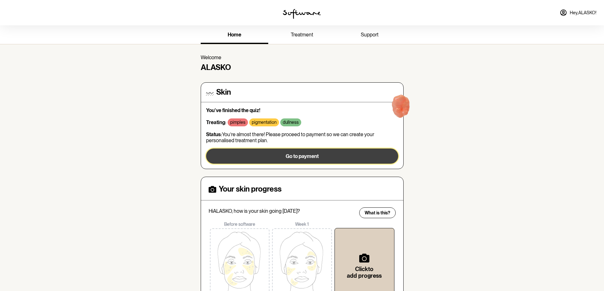  Describe the element at coordinates (291, 122) in the screenshot. I see `p: dullness` at that location.